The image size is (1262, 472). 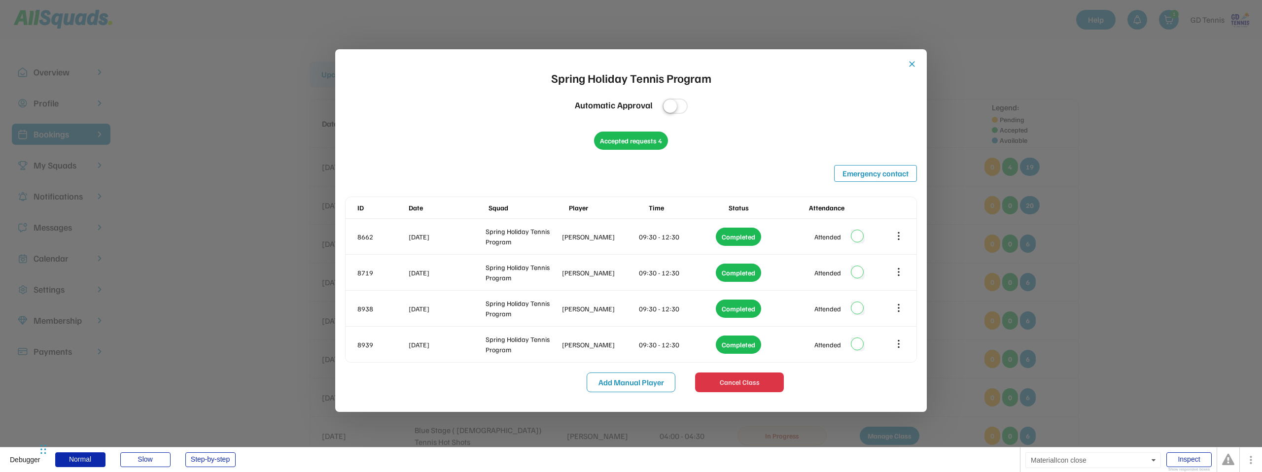 What do you see at coordinates (80, 460) in the screenshot?
I see `div: Normal` at bounding box center [80, 460].